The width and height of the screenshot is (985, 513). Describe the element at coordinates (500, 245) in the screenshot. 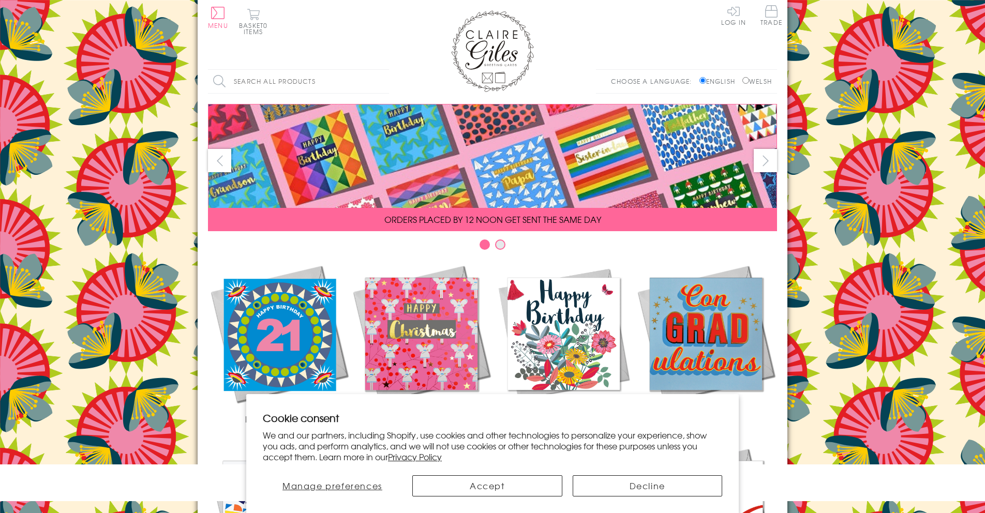

I see `button: Carousel Page 2` at that location.